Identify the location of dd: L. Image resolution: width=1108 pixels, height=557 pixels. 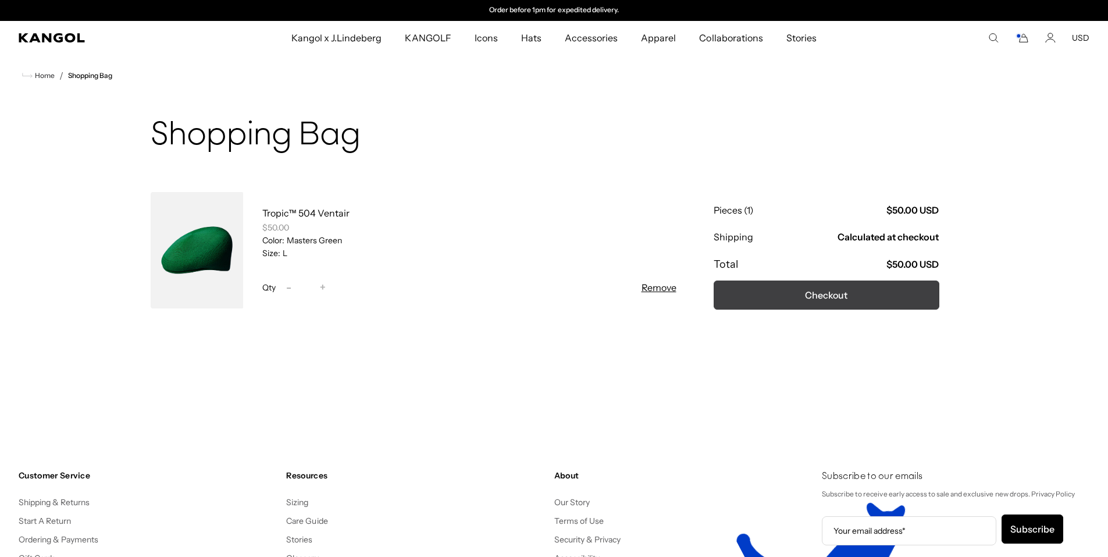
(284, 253).